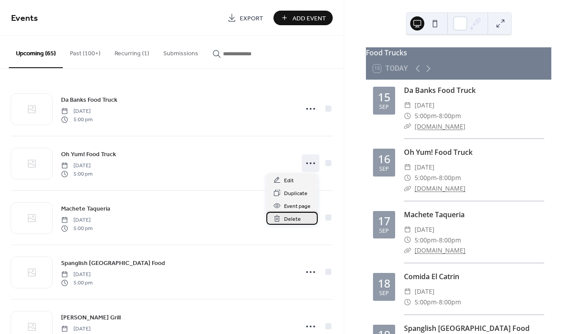 The image size is (573, 334). What do you see at coordinates (88, 154) in the screenshot?
I see `span: Oh Yum! Food Truck` at bounding box center [88, 154].